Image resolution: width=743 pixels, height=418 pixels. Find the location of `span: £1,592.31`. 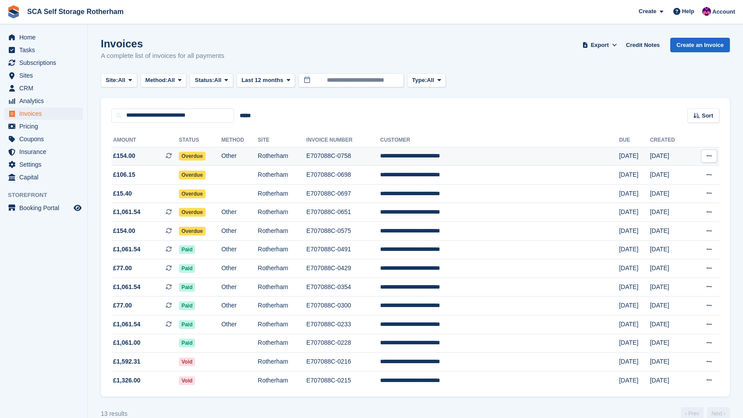

span: £1,592.31 is located at coordinates (127, 361).